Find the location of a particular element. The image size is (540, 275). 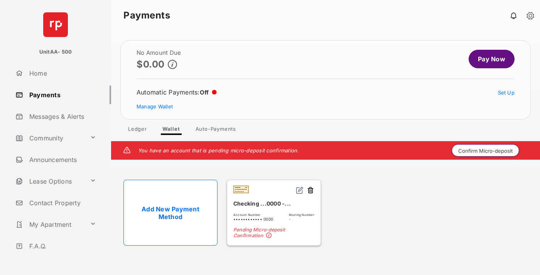

a: F.A.Q. is located at coordinates (62, 246).